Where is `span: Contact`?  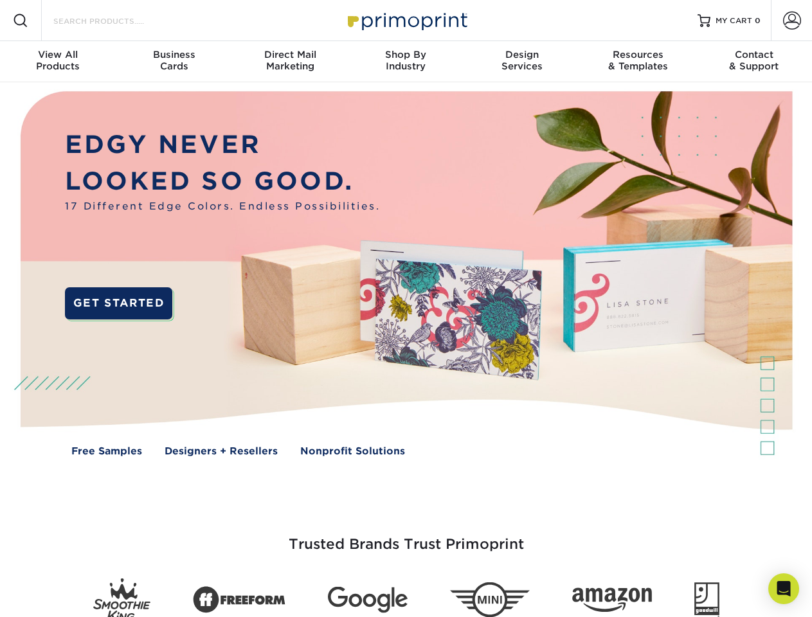 span: Contact is located at coordinates (754, 55).